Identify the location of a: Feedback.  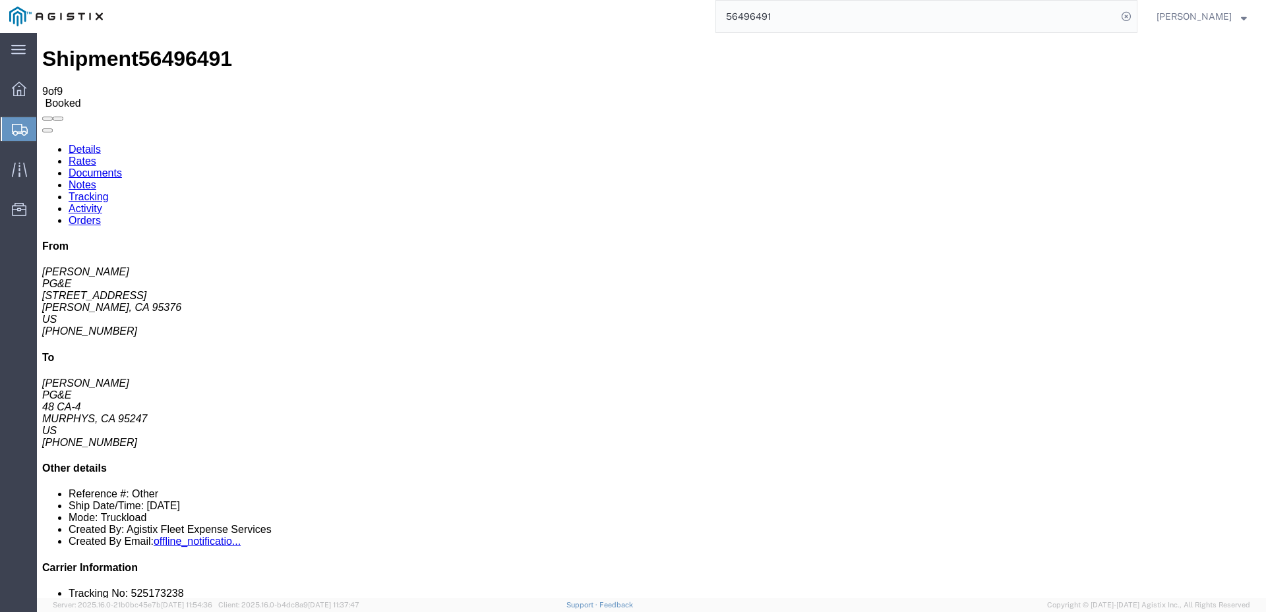
(616, 605).